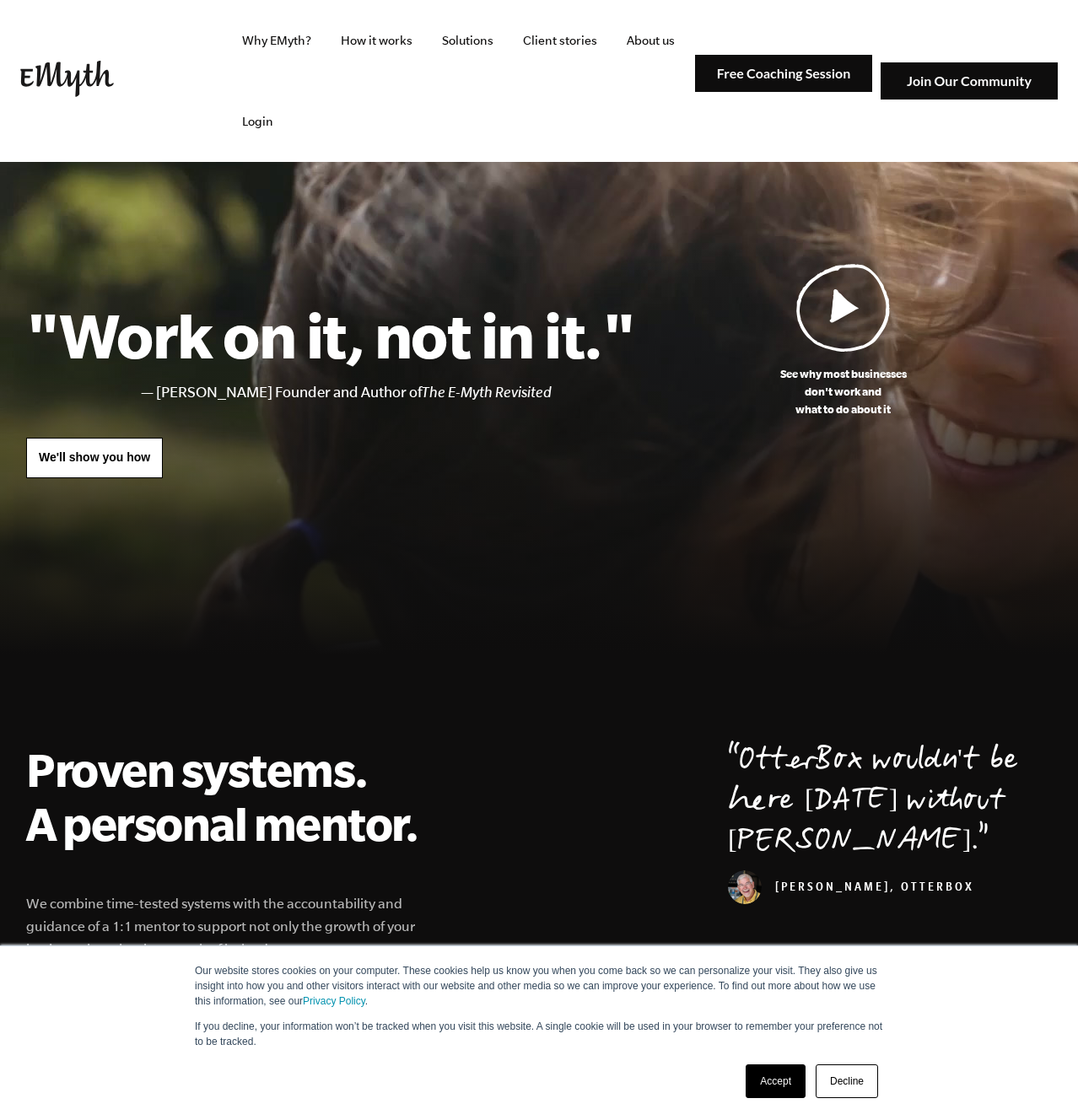  What do you see at coordinates (784, 73) in the screenshot?
I see `img: Free Coaching Session` at bounding box center [784, 73].